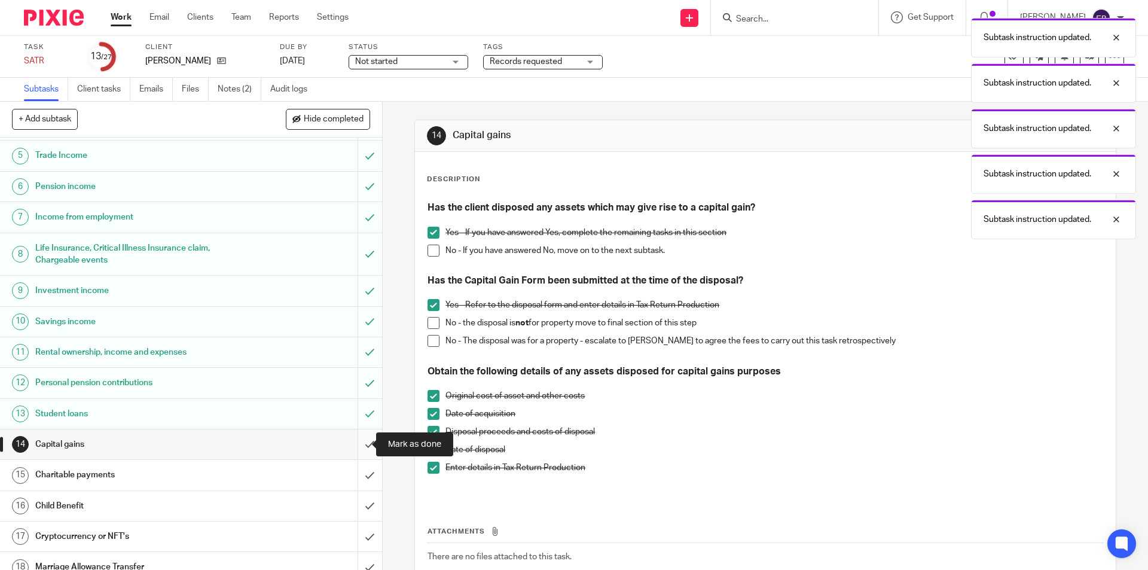 The image size is (1148, 570). I want to click on p: Disposal proceeds and costs of disposal, so click(774, 432).